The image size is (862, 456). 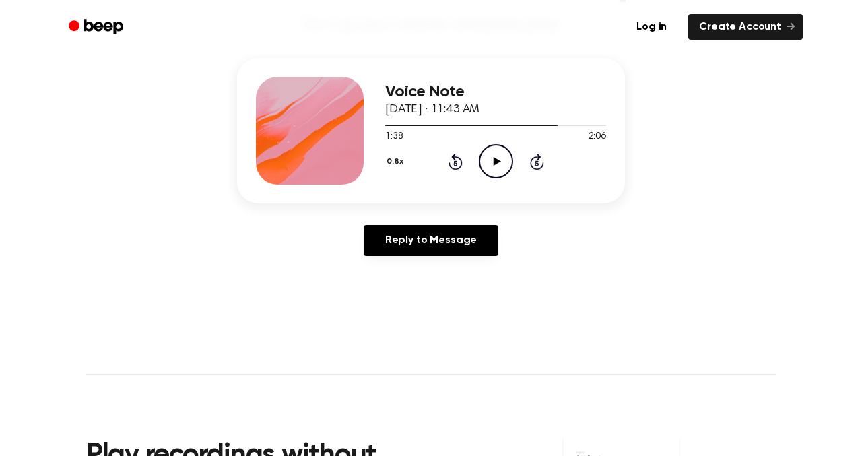 I want to click on a: Log in, so click(x=651, y=27).